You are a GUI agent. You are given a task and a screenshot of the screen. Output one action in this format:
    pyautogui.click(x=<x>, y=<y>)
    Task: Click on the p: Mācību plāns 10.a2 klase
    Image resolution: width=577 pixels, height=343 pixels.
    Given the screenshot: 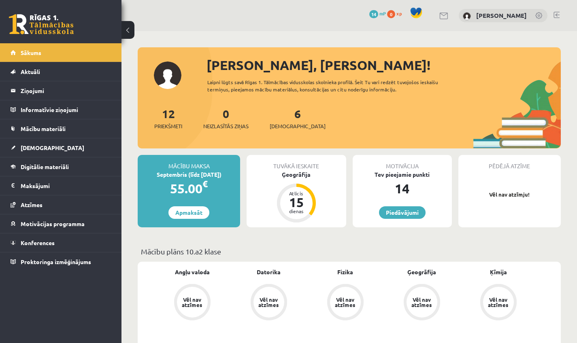 What is the action you would take?
    pyautogui.click(x=349, y=251)
    